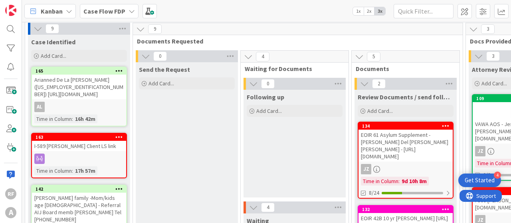 This screenshot has width=511, height=223. I want to click on span: 1x, so click(358, 11).